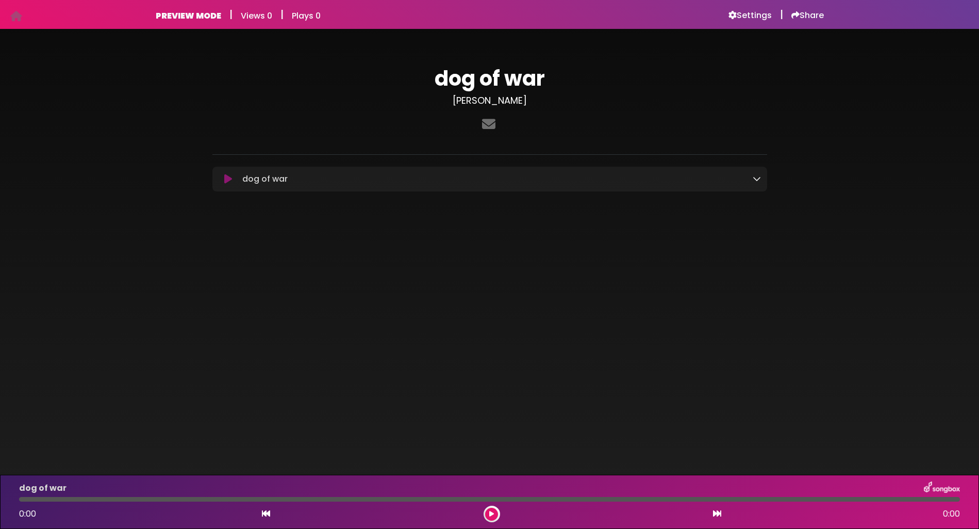 The height and width of the screenshot is (529, 979). Describe the element at coordinates (750, 15) in the screenshot. I see `h6: Settings` at that location.